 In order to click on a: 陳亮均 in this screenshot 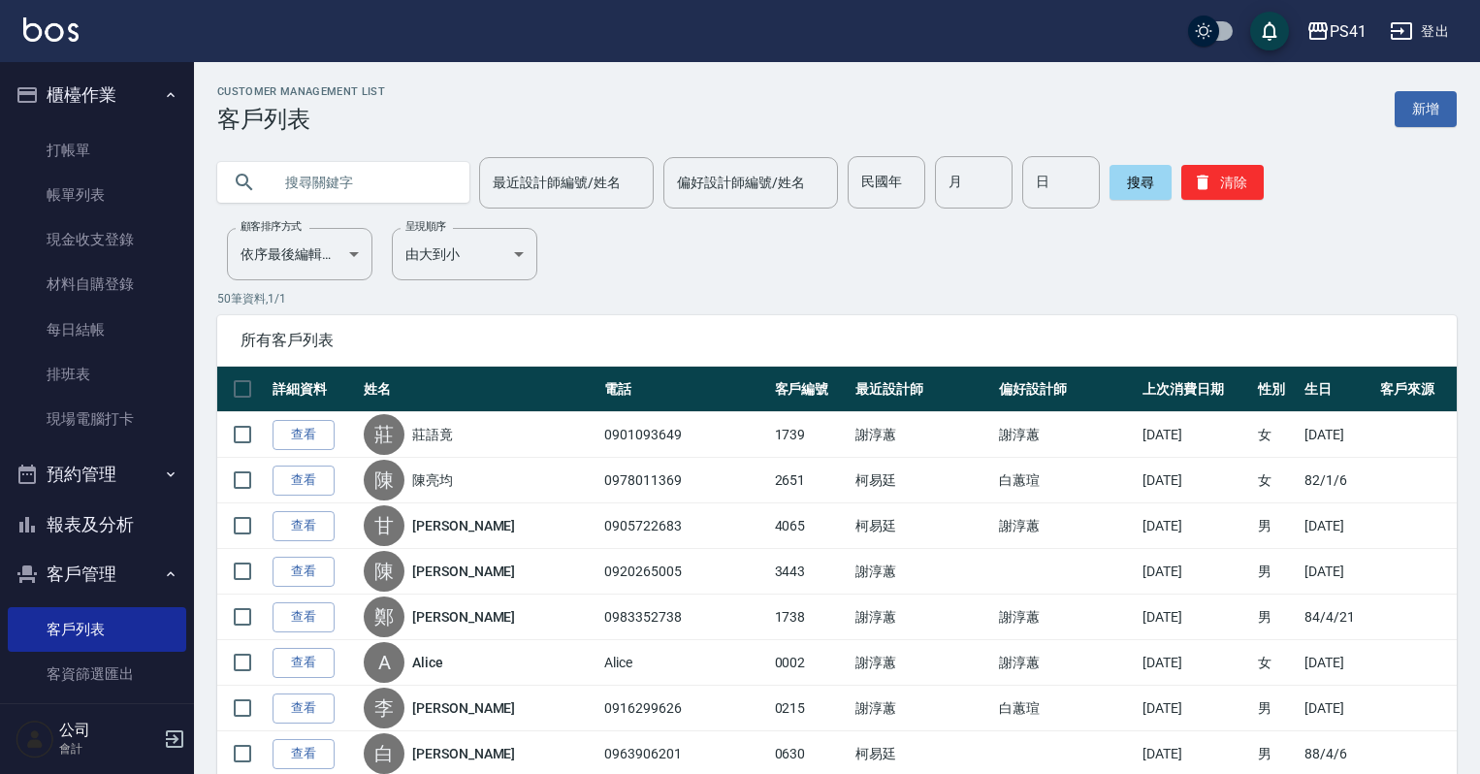, I will do `click(433, 480)`.